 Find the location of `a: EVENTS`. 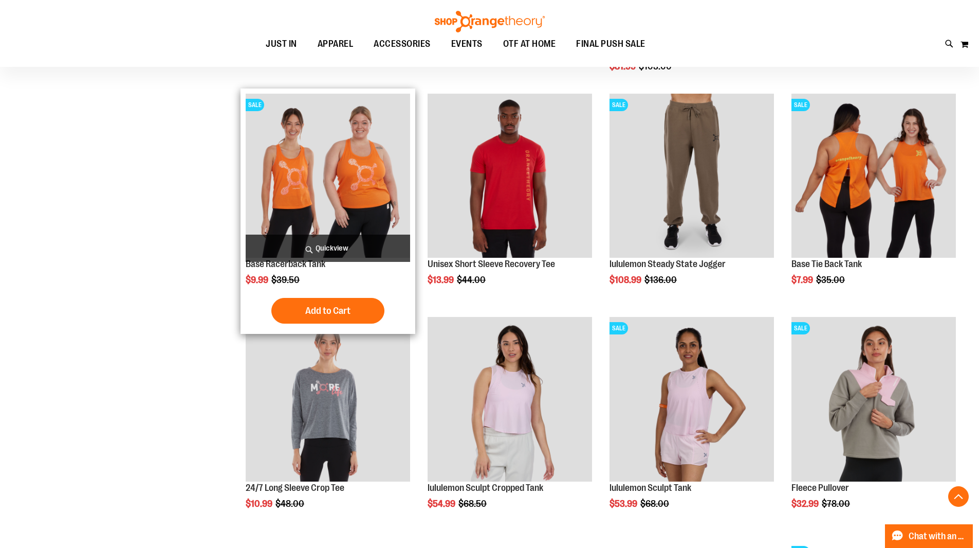

a: EVENTS is located at coordinates (467, 44).